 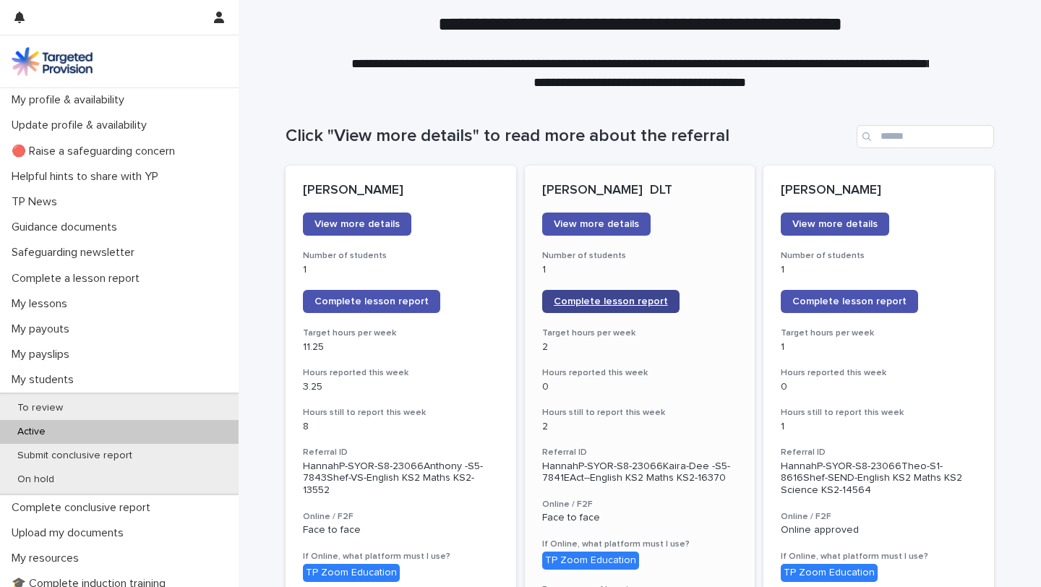 I want to click on p: My lessons, so click(x=42, y=304).